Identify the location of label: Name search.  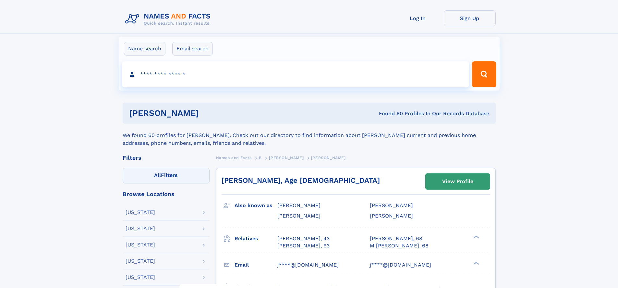
(145, 49).